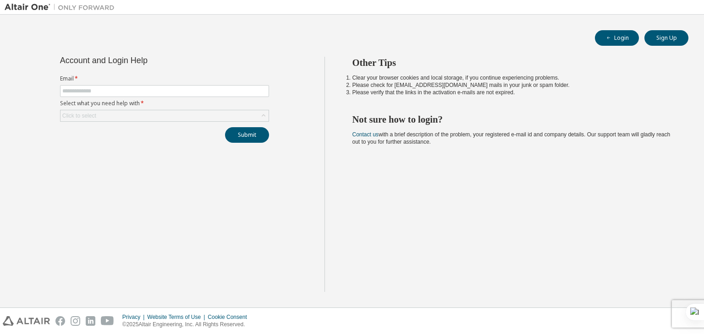 This screenshot has width=704, height=334. What do you see at coordinates (512, 63) in the screenshot?
I see `h2: Other Tips` at bounding box center [512, 63].